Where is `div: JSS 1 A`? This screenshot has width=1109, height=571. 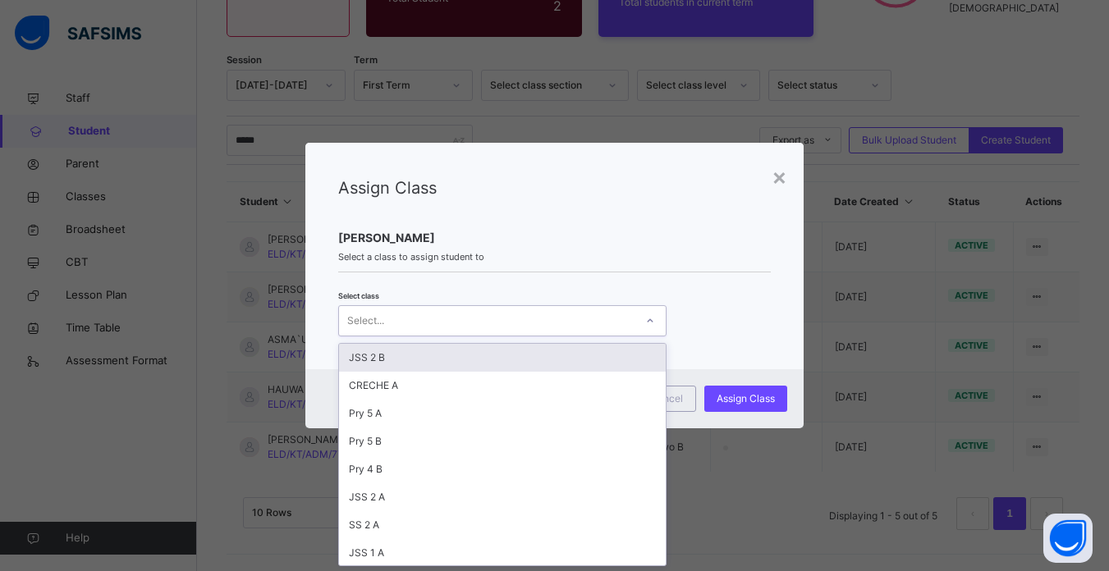
div: JSS 1 A is located at coordinates (502, 553).